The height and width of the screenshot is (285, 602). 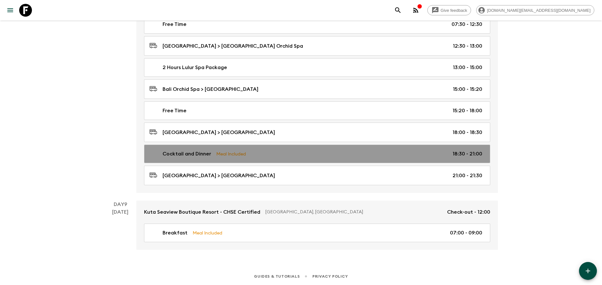 What do you see at coordinates (468, 46) in the screenshot?
I see `p: 12:30 - 13:00` at bounding box center [468, 46].